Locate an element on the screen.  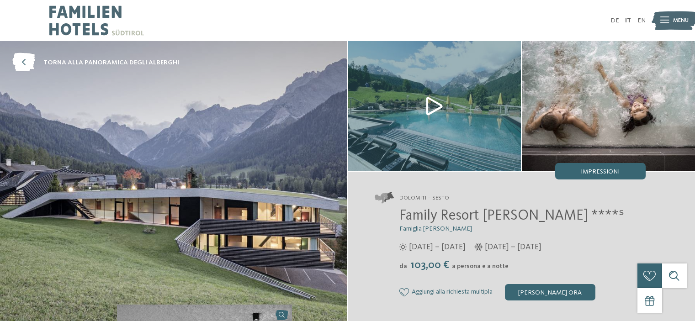
span: torna alla panoramica degli alberghi is located at coordinates (111, 63).